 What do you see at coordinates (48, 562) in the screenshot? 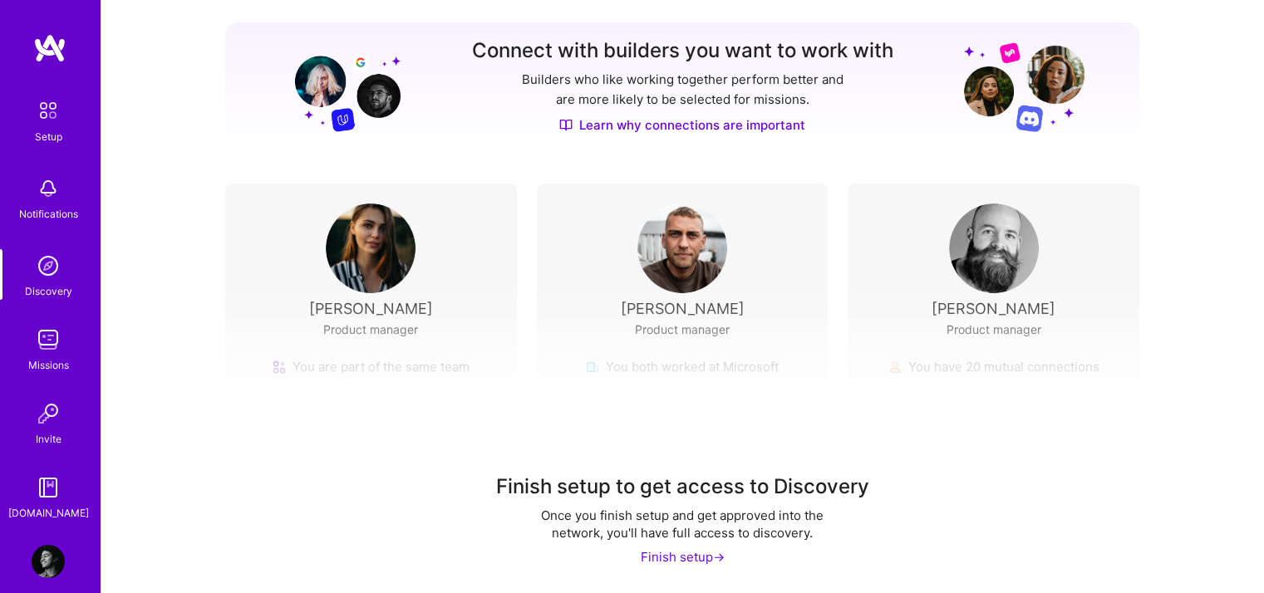
I see `a: User Avatar` at bounding box center [48, 562].